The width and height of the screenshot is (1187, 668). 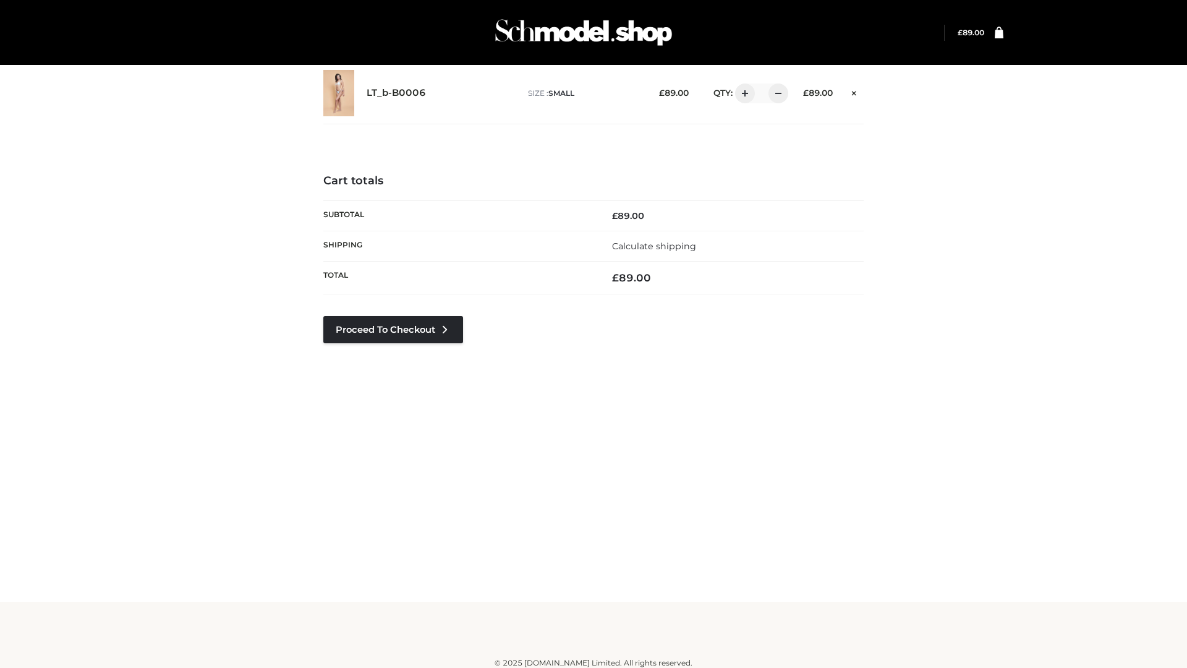 I want to click on a: Remove this item, so click(x=855, y=92).